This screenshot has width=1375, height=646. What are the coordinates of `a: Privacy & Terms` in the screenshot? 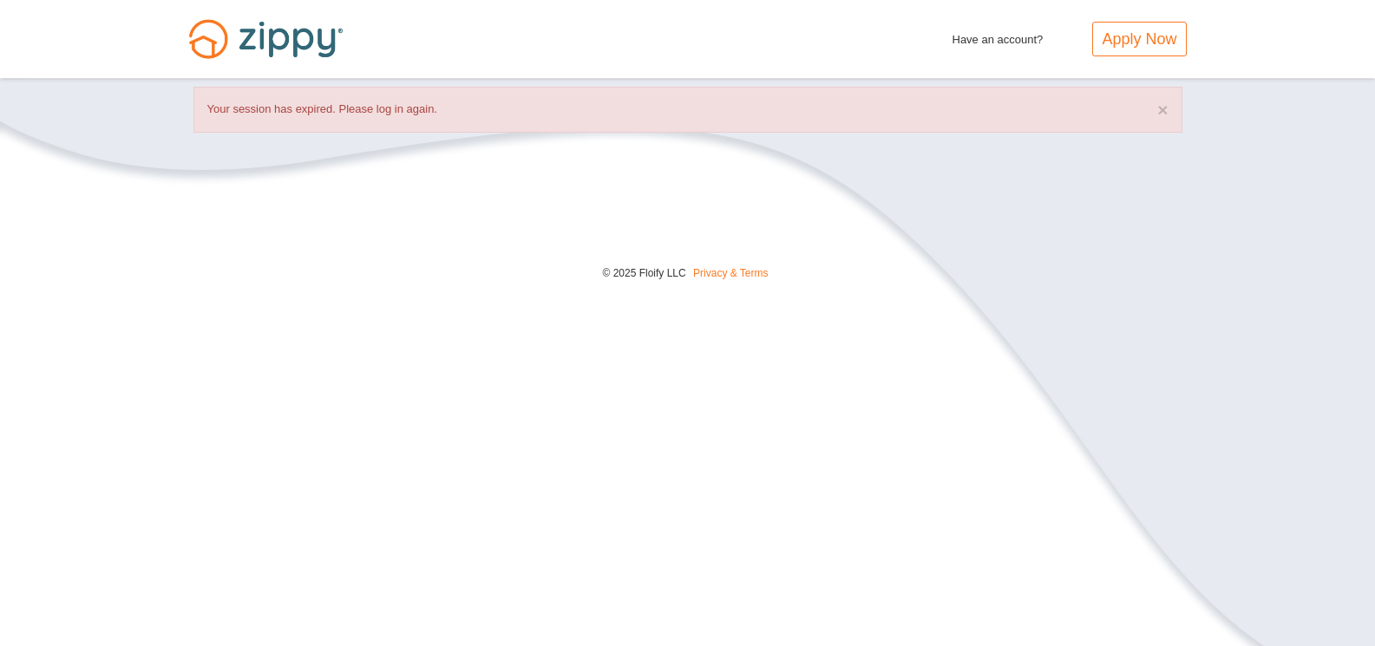 It's located at (730, 273).